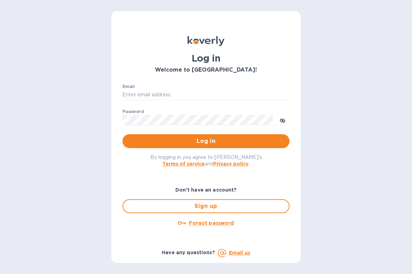  I want to click on b: Privacy policy, so click(231, 164).